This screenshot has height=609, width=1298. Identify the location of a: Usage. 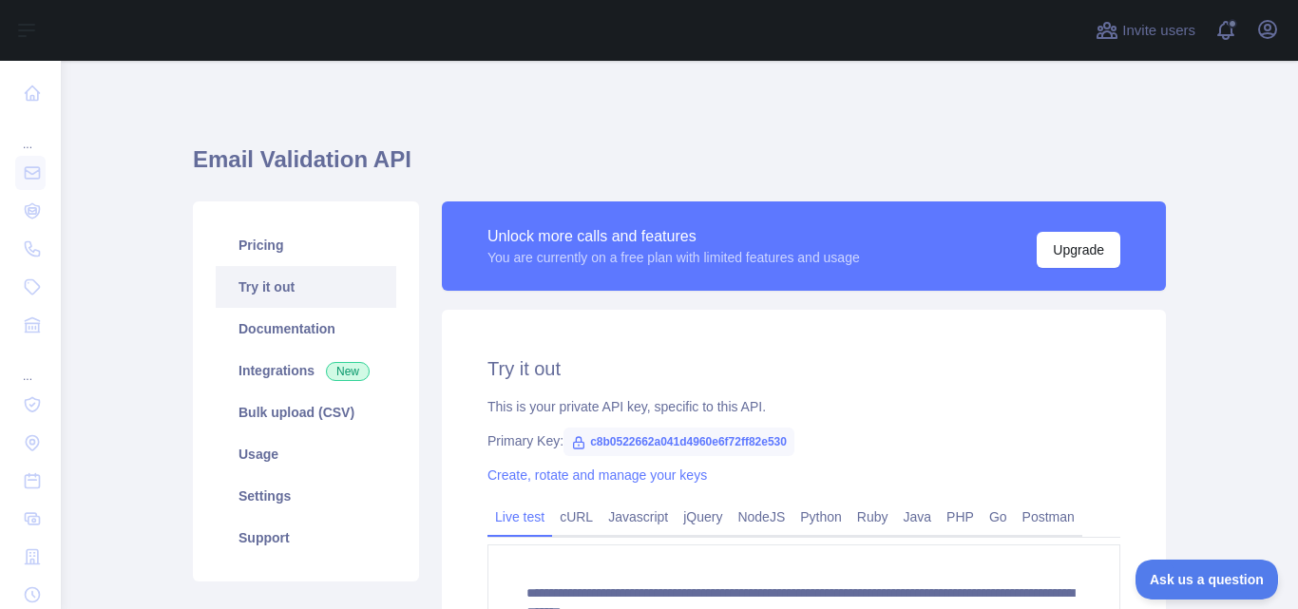
(306, 454).